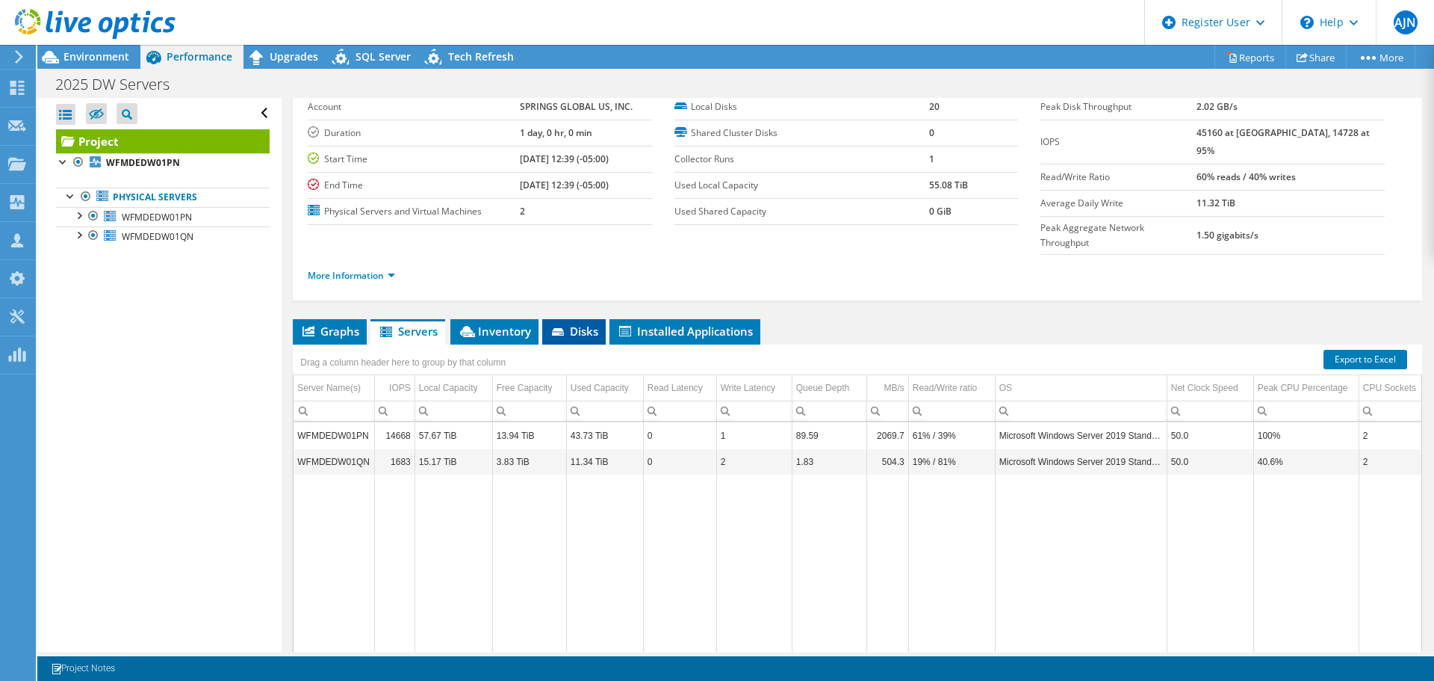 This screenshot has height=681, width=1434. I want to click on div: MB/s, so click(893, 388).